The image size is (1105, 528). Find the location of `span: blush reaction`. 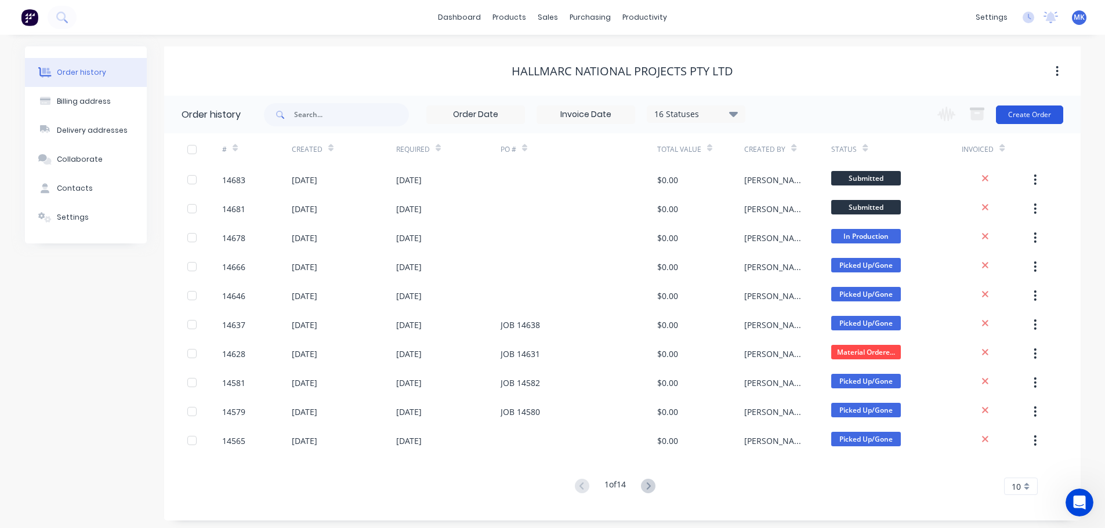

span: blush reaction is located at coordinates (87, 392).